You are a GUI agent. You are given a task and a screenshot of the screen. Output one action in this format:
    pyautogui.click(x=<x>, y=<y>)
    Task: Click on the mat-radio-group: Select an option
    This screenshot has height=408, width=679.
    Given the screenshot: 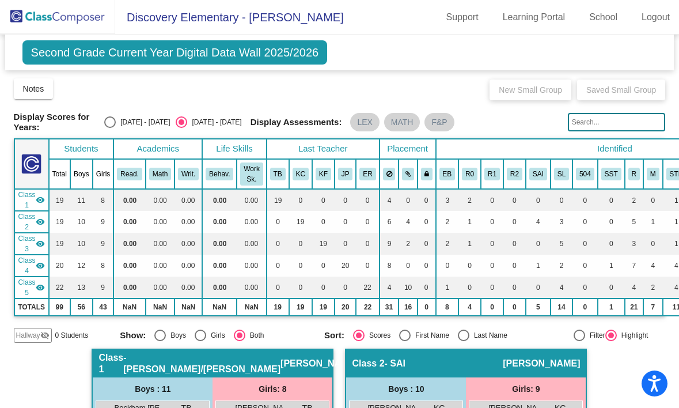 What is the action you would take?
    pyautogui.click(x=422, y=335)
    